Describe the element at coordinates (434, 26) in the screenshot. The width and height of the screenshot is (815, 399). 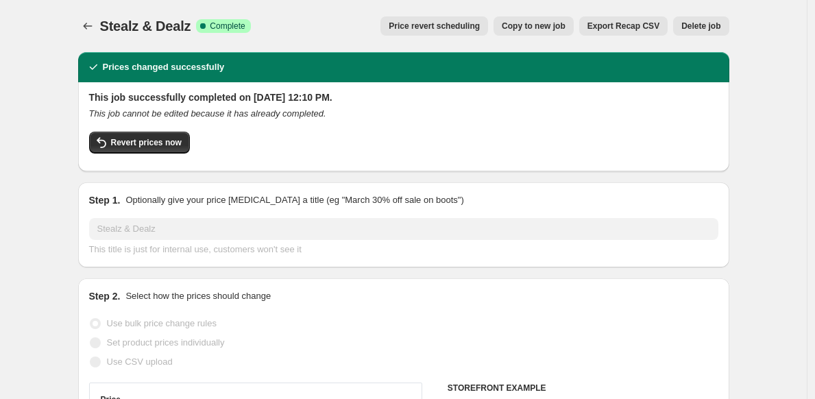
I see `button: Price revert scheduling` at that location.